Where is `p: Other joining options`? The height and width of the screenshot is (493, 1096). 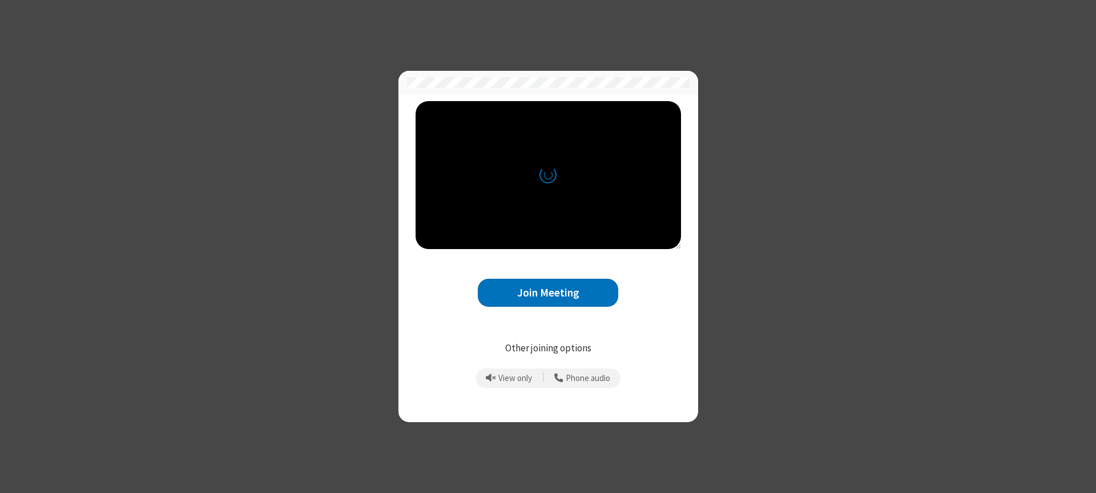 p: Other joining options is located at coordinates (548, 348).